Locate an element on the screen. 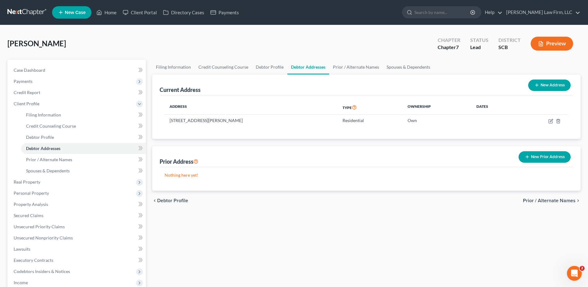  span: 7 is located at coordinates (457, 47).